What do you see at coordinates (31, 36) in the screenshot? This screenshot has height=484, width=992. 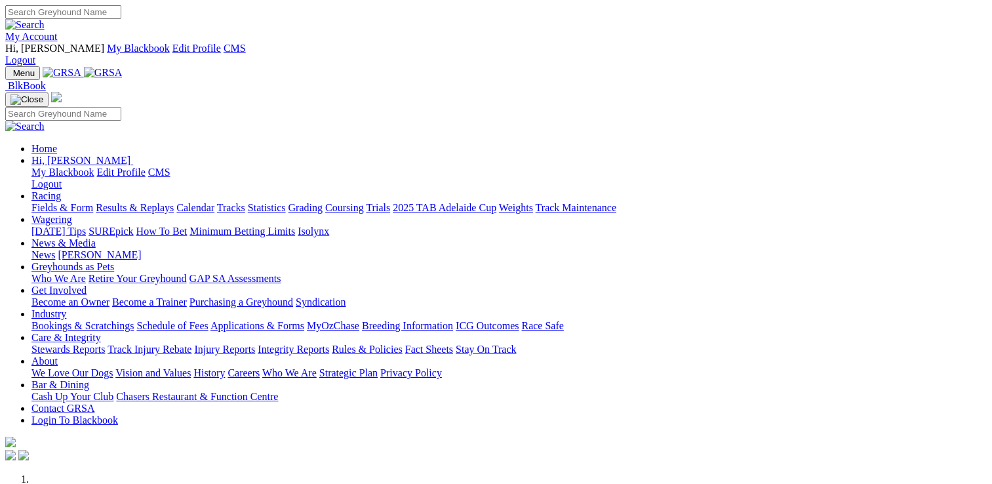 I see `a: My Account` at bounding box center [31, 36].